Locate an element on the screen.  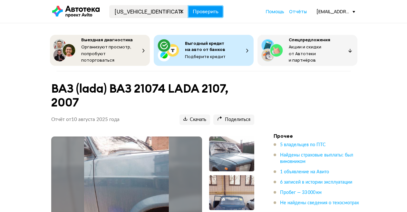
span: Отчёты is located at coordinates (298, 11).